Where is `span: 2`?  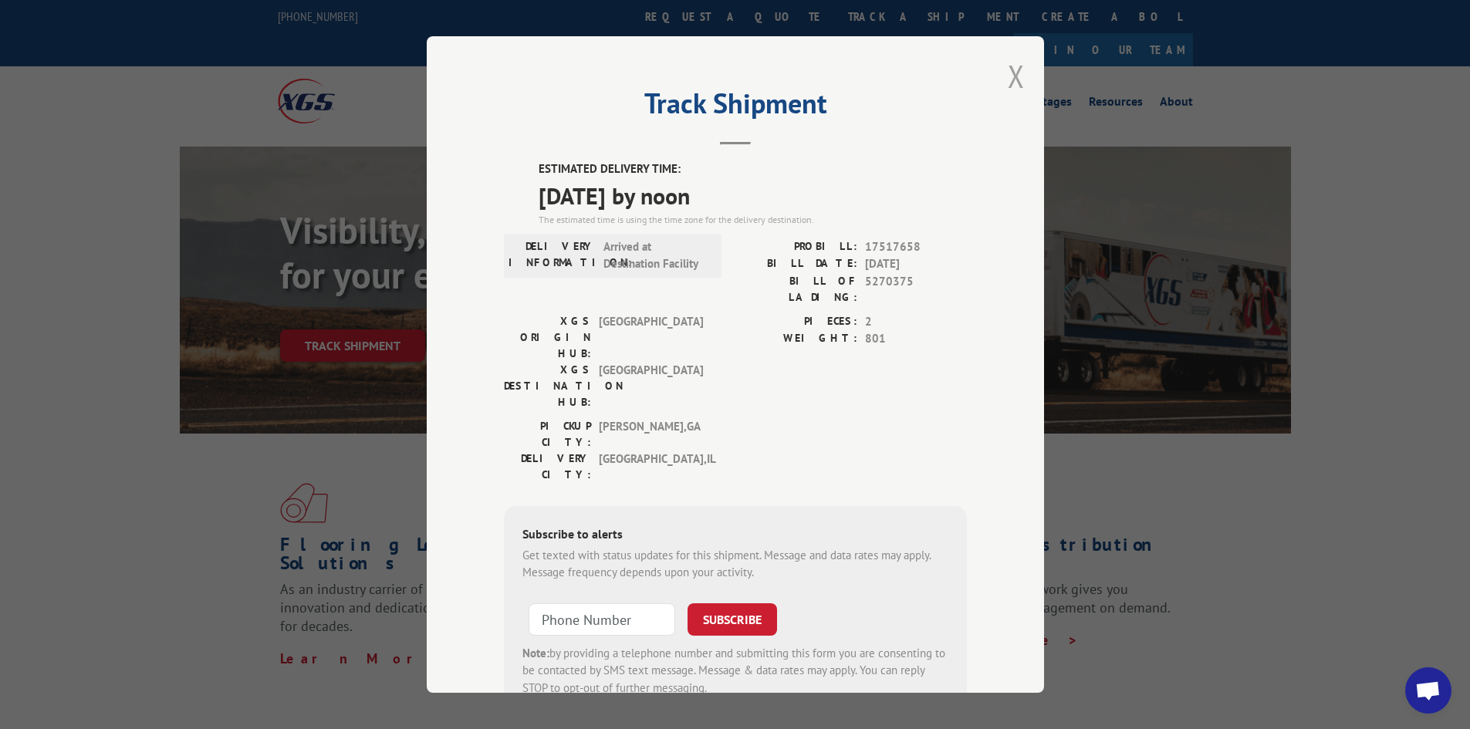
span: 2 is located at coordinates (916, 322).